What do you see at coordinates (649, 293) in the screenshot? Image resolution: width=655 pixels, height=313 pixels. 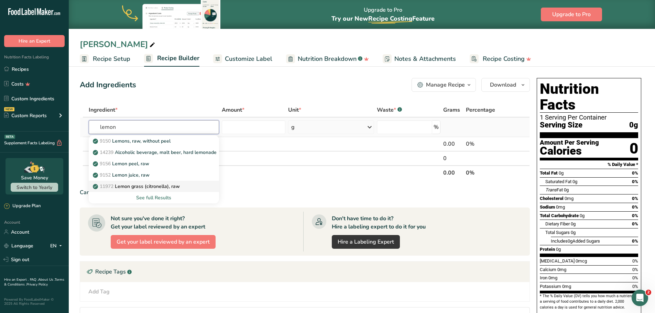 I see `span: 2` at bounding box center [649, 293].